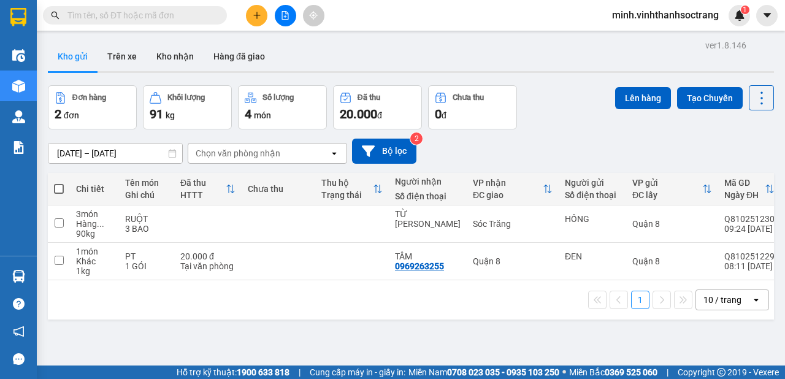 This screenshot has height=379, width=785. What do you see at coordinates (641, 300) in the screenshot?
I see `button: 1` at bounding box center [641, 300].